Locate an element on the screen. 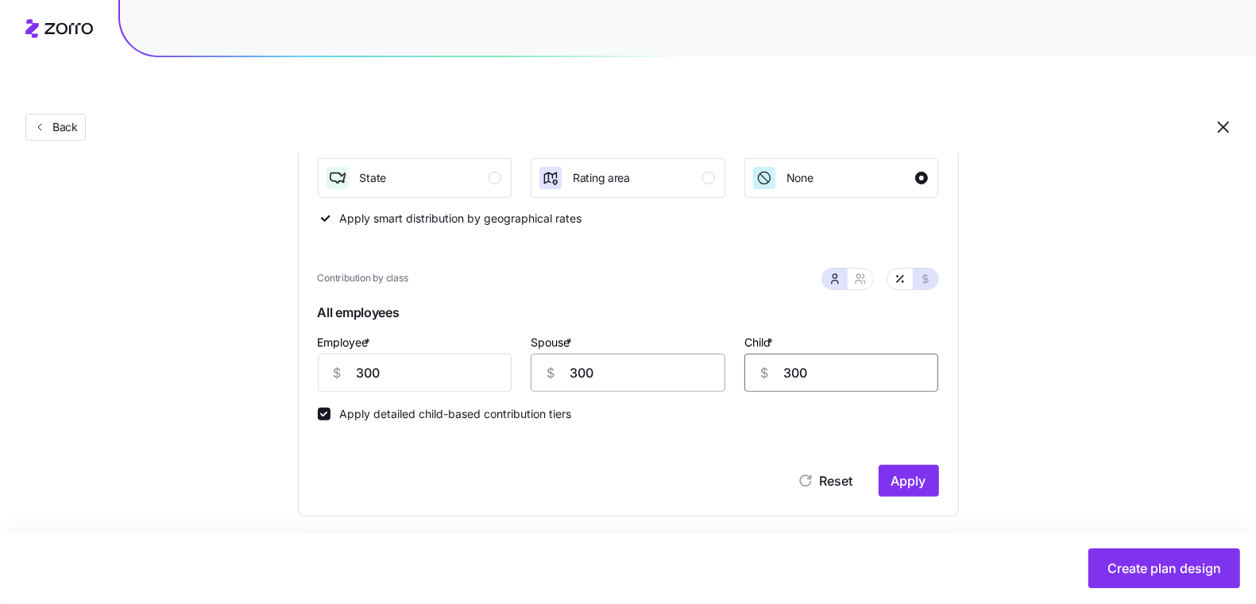 The width and height of the screenshot is (1256, 604). span: All employees is located at coordinates (628, 315).